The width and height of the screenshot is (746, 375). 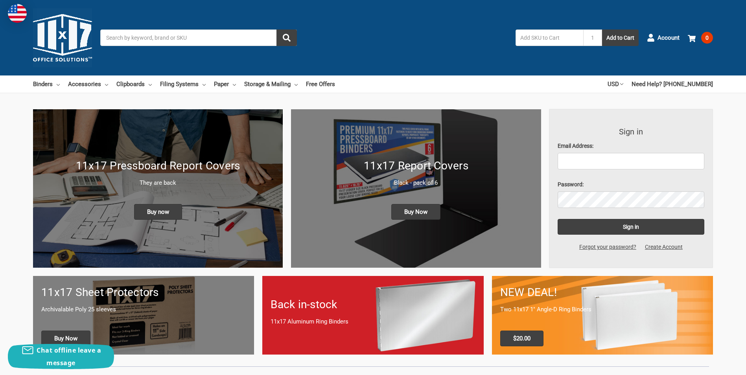 What do you see at coordinates (631, 146) in the screenshot?
I see `label: Email Address:` at bounding box center [631, 146].